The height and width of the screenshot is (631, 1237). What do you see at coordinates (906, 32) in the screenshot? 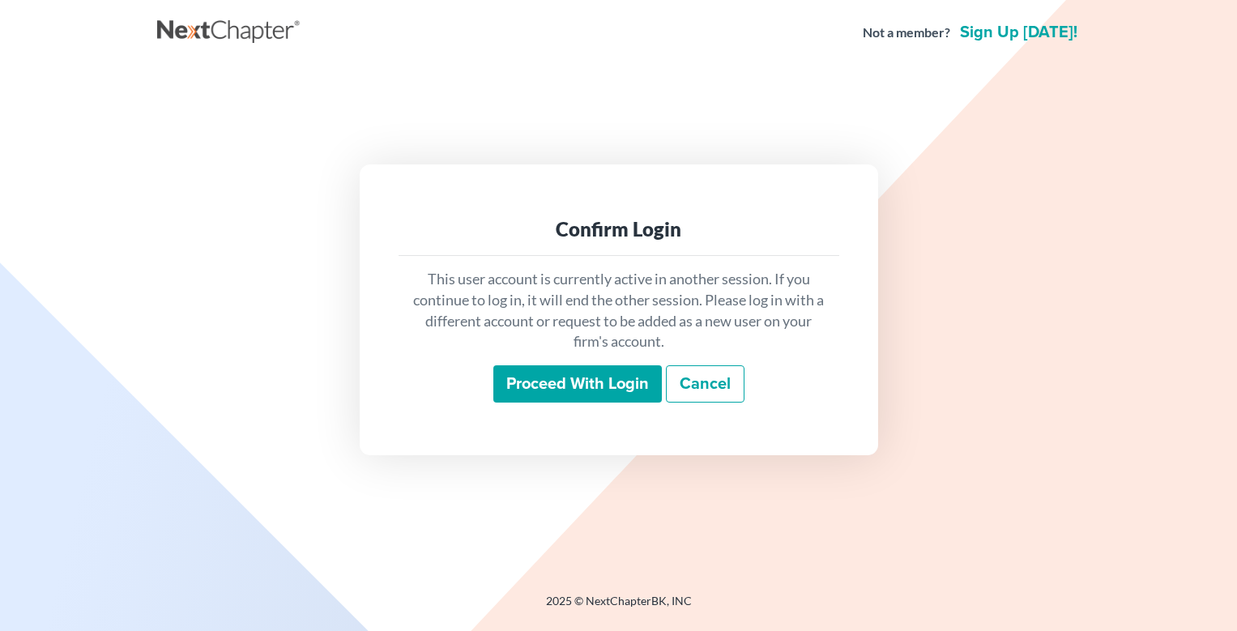
I see `strong: Not a member?` at bounding box center [906, 32].